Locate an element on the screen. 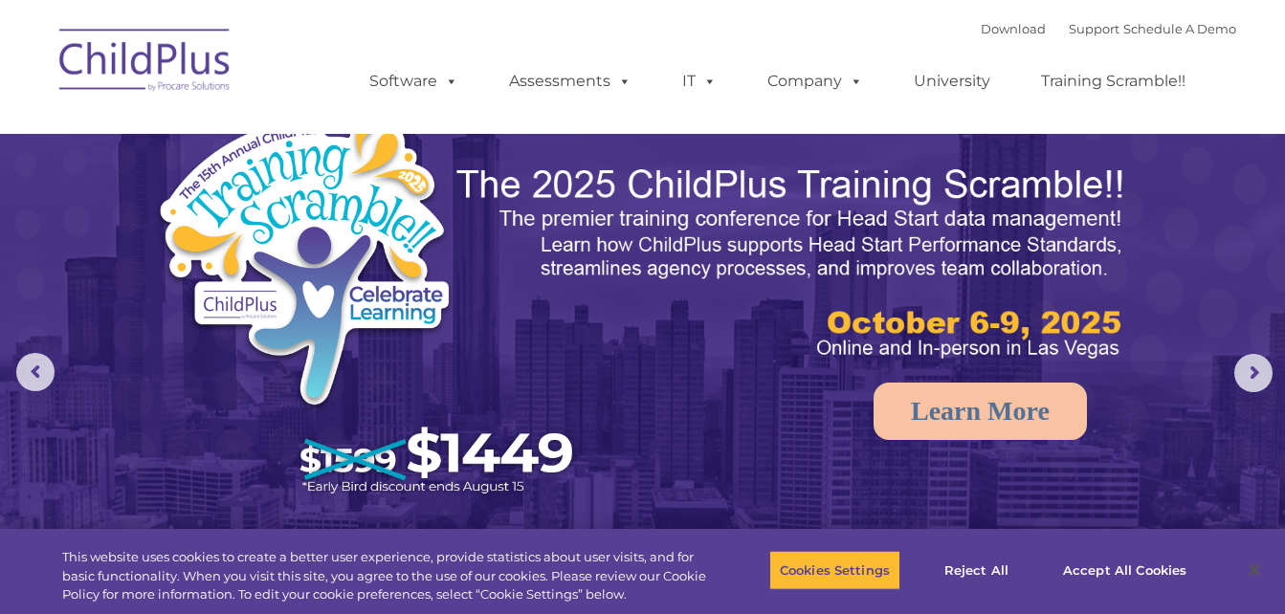 This screenshot has height=614, width=1285. a: Training Scramble!! is located at coordinates (1112, 81).